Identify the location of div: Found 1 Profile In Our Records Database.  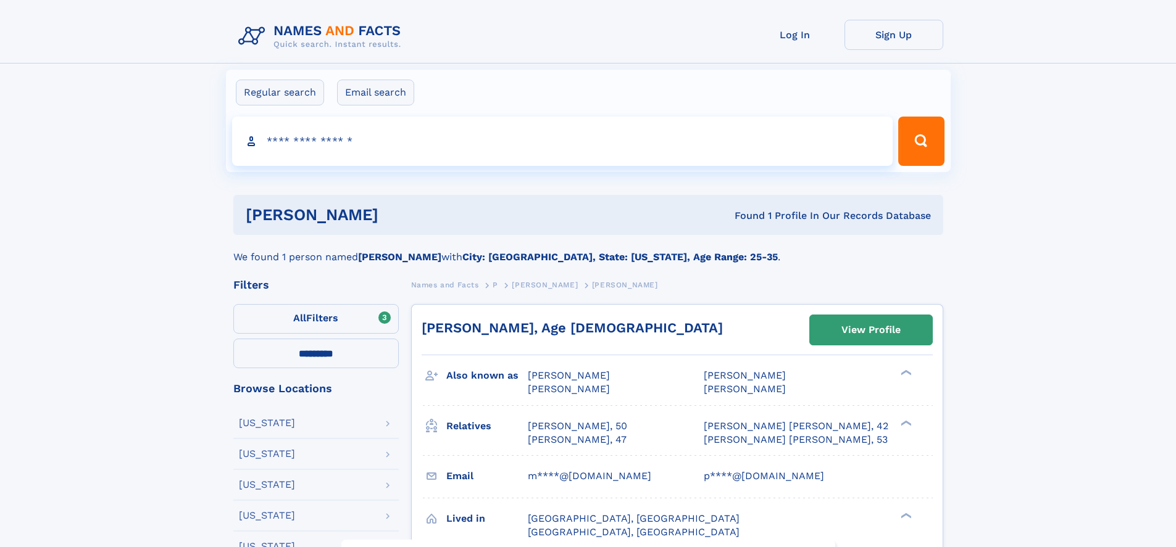
(743, 216).